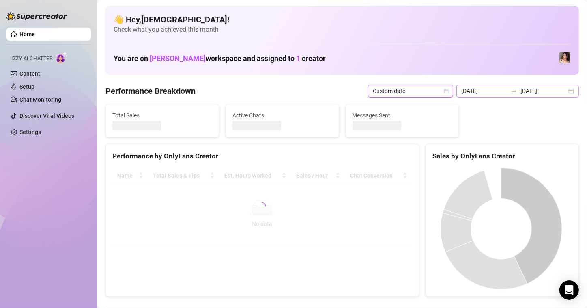  I want to click on a: Chat Monitoring, so click(40, 99).